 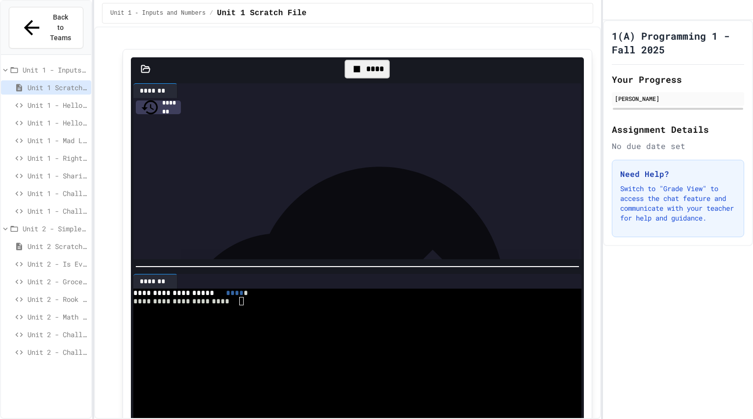 I want to click on span: Unit 1 - Right Triangle Calculator, so click(x=57, y=158).